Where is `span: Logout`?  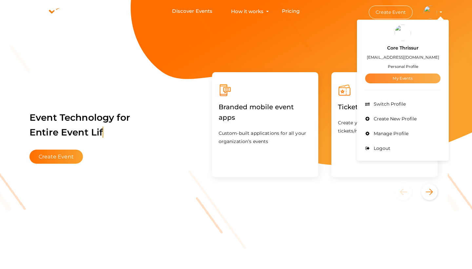
span: Logout is located at coordinates (381, 148).